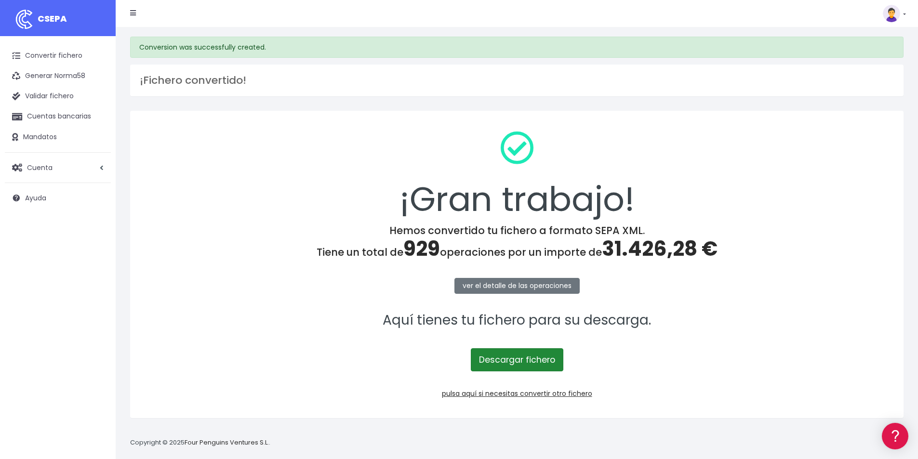  What do you see at coordinates (517, 174) in the screenshot?
I see `div: ¡Gran trabajo!` at bounding box center [517, 174].